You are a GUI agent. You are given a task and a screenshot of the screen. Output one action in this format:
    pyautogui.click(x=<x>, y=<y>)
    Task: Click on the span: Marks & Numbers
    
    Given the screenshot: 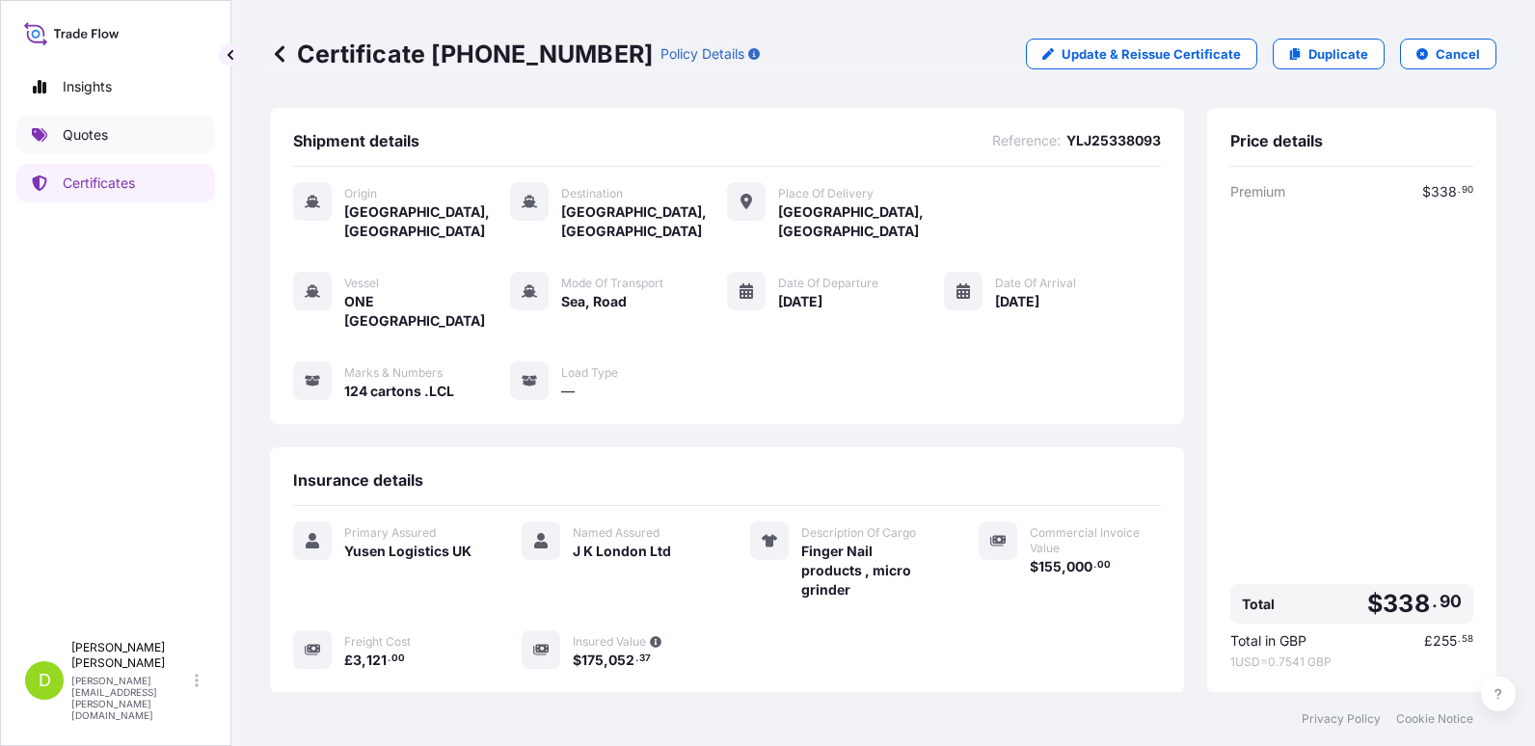 What is the action you would take?
    pyautogui.click(x=393, y=373)
    